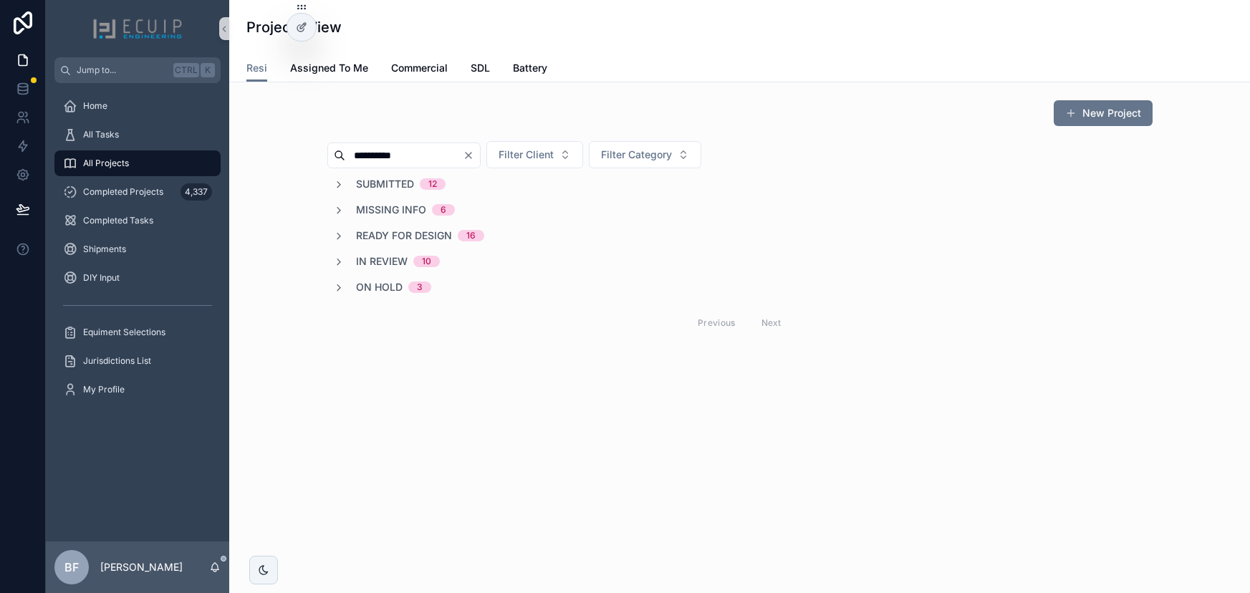  Describe the element at coordinates (426, 262) in the screenshot. I see `div: 10` at that location.